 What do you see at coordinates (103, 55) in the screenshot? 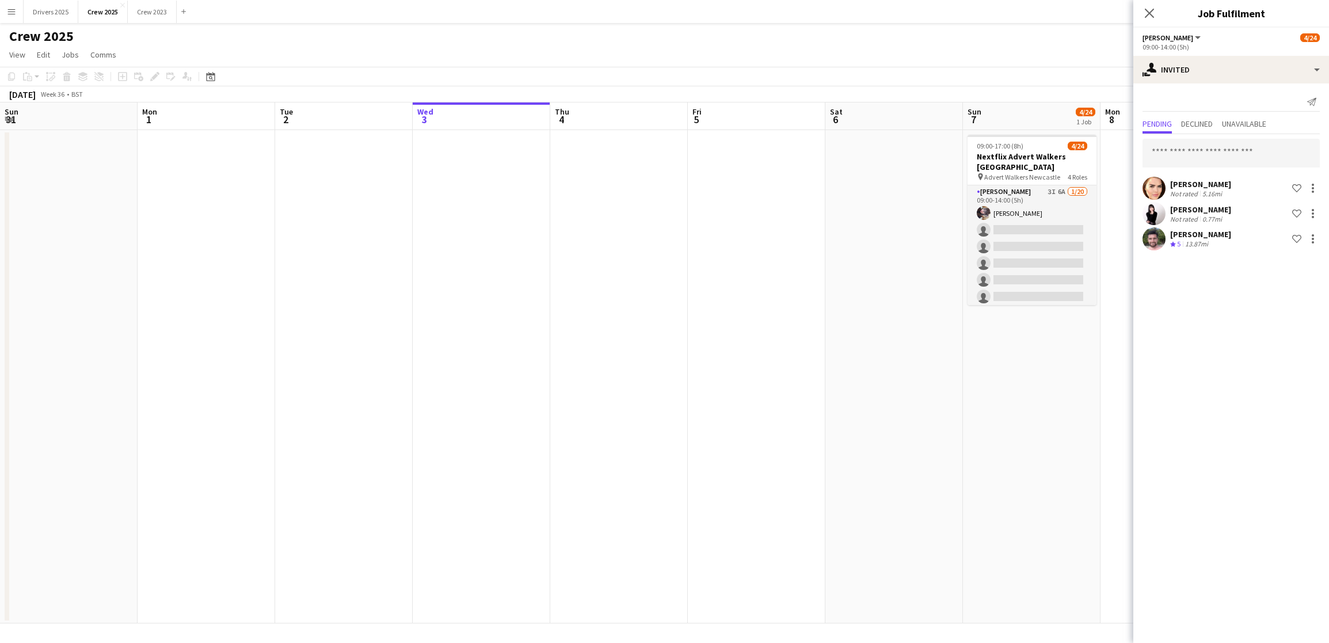
I see `span: Comms` at bounding box center [103, 55].